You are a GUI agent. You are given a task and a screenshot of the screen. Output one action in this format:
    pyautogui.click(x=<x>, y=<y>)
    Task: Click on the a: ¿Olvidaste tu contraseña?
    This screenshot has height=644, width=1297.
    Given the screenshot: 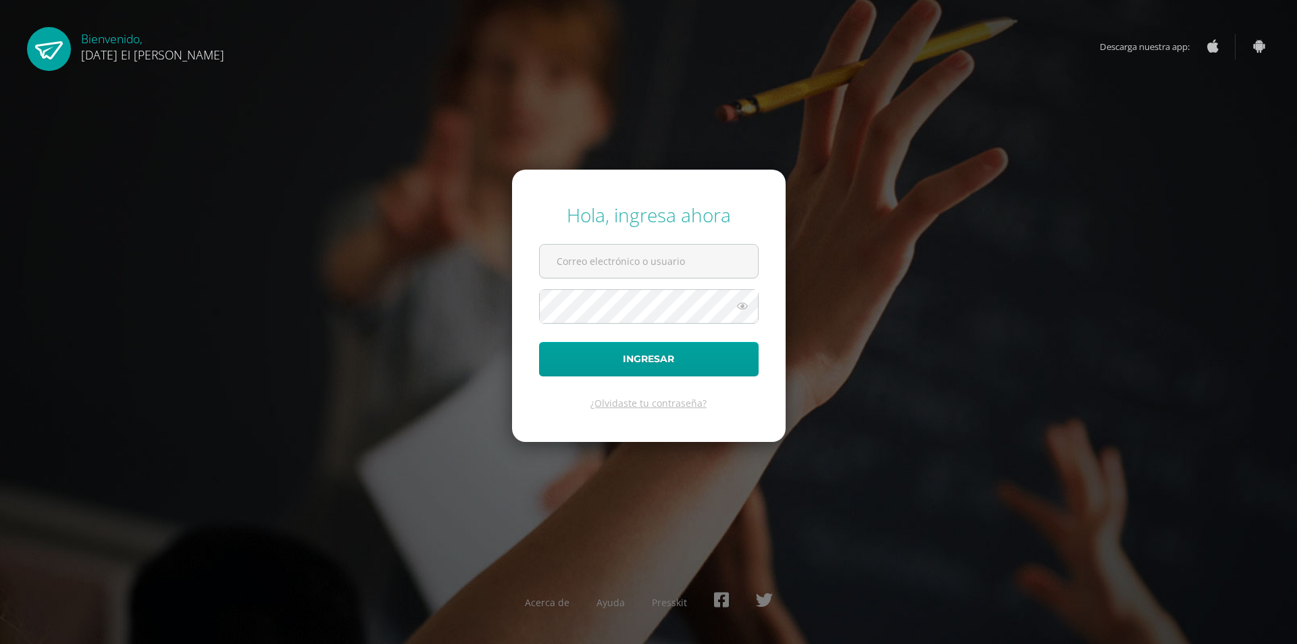 What is the action you would take?
    pyautogui.click(x=648, y=403)
    